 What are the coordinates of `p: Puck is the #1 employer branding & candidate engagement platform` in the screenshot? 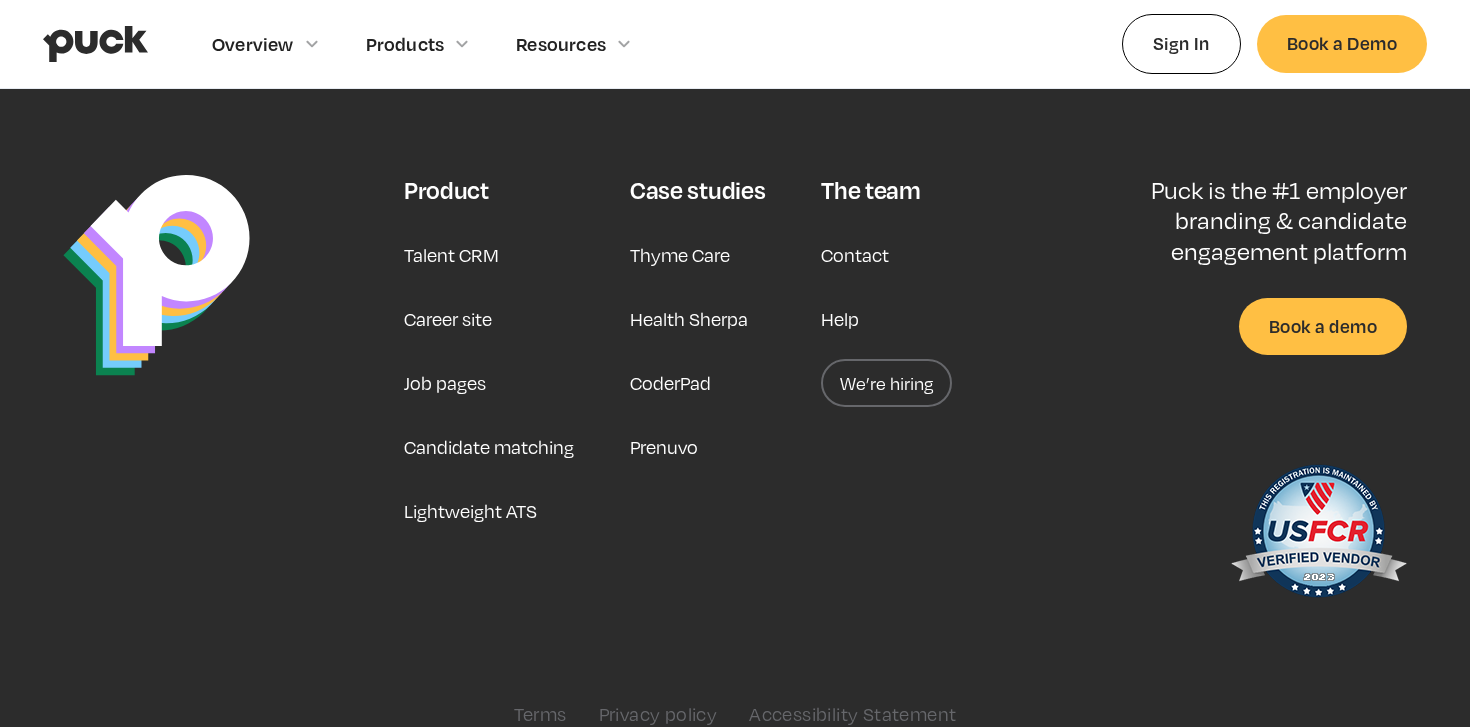 It's located at (1246, 220).